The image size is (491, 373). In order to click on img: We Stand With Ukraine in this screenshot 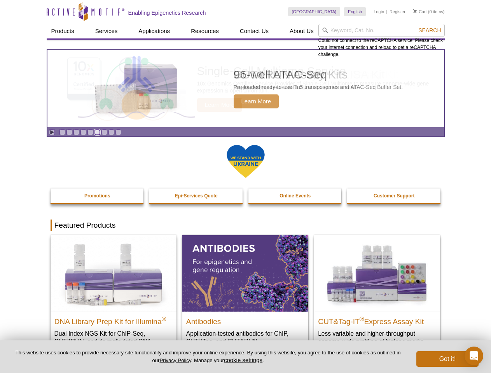, I will do `click(246, 161)`.